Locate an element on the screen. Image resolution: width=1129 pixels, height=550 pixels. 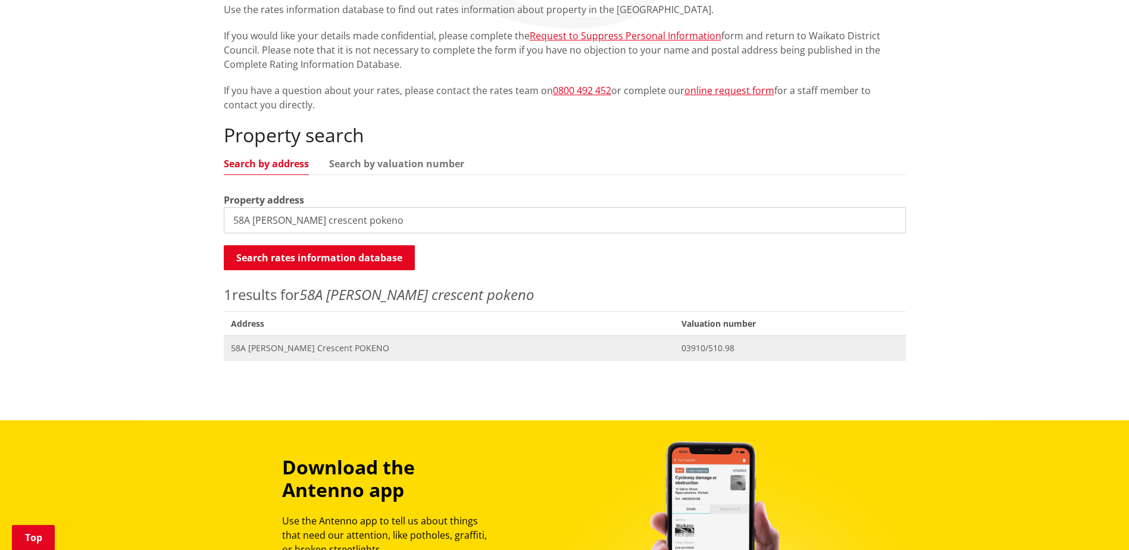
a: Search by address is located at coordinates (266, 164).